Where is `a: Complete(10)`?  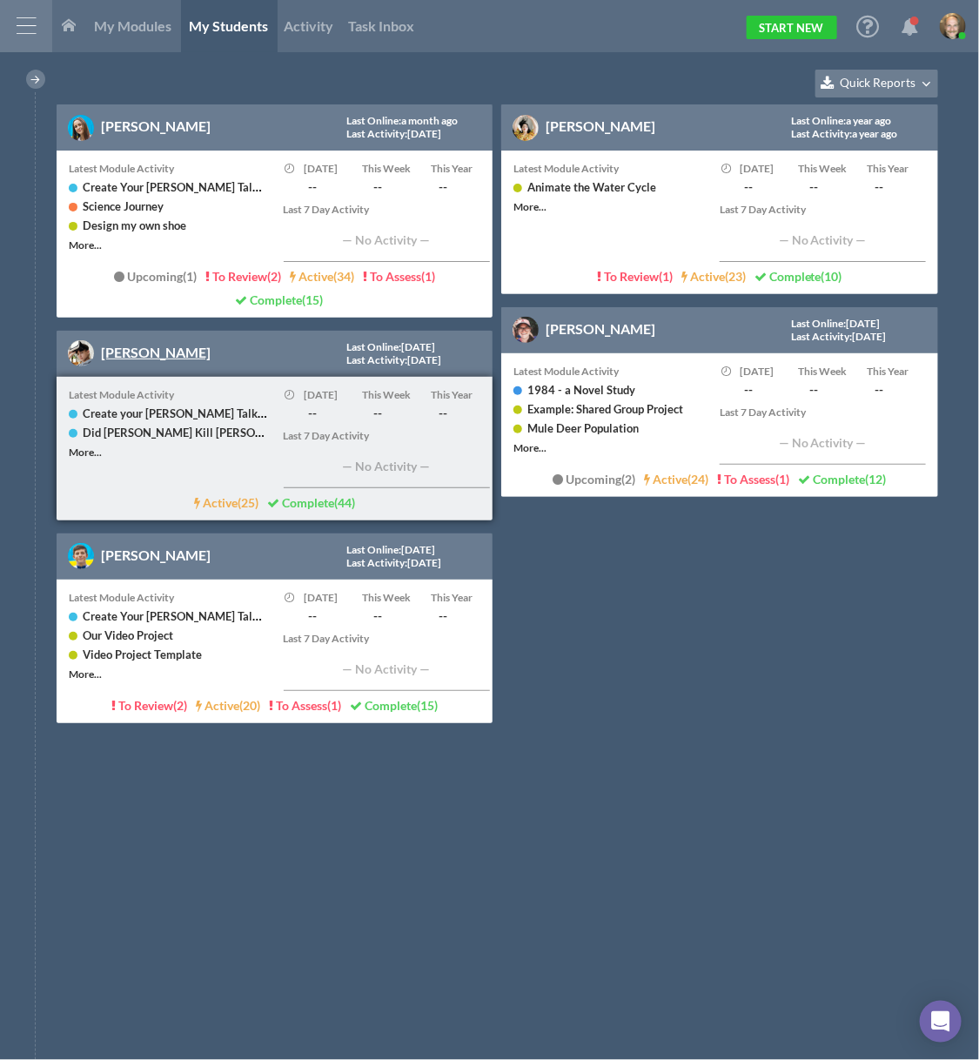
a: Complete(10) is located at coordinates (798, 276).